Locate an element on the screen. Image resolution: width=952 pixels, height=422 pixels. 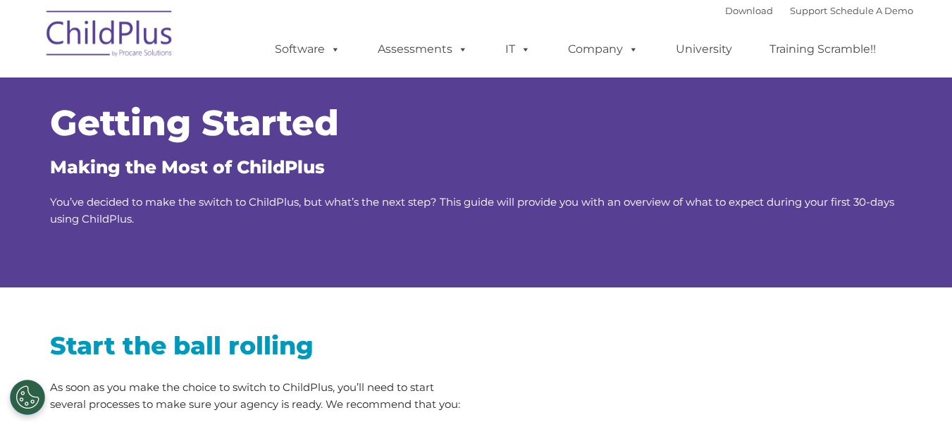
button: Cookies Settings is located at coordinates (27, 397).